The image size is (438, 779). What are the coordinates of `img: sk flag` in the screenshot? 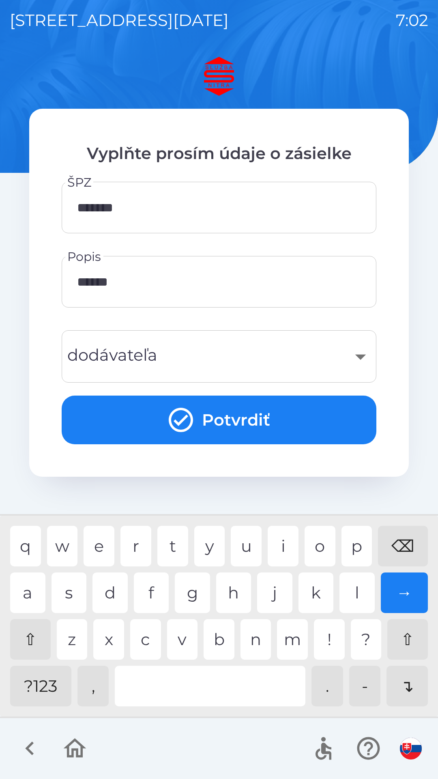 It's located at (411, 749).